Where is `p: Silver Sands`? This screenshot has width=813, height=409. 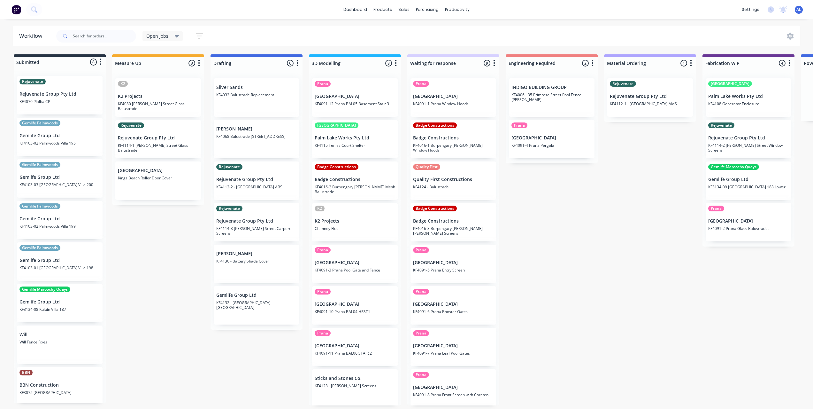 p: Silver Sands is located at coordinates (257, 87).